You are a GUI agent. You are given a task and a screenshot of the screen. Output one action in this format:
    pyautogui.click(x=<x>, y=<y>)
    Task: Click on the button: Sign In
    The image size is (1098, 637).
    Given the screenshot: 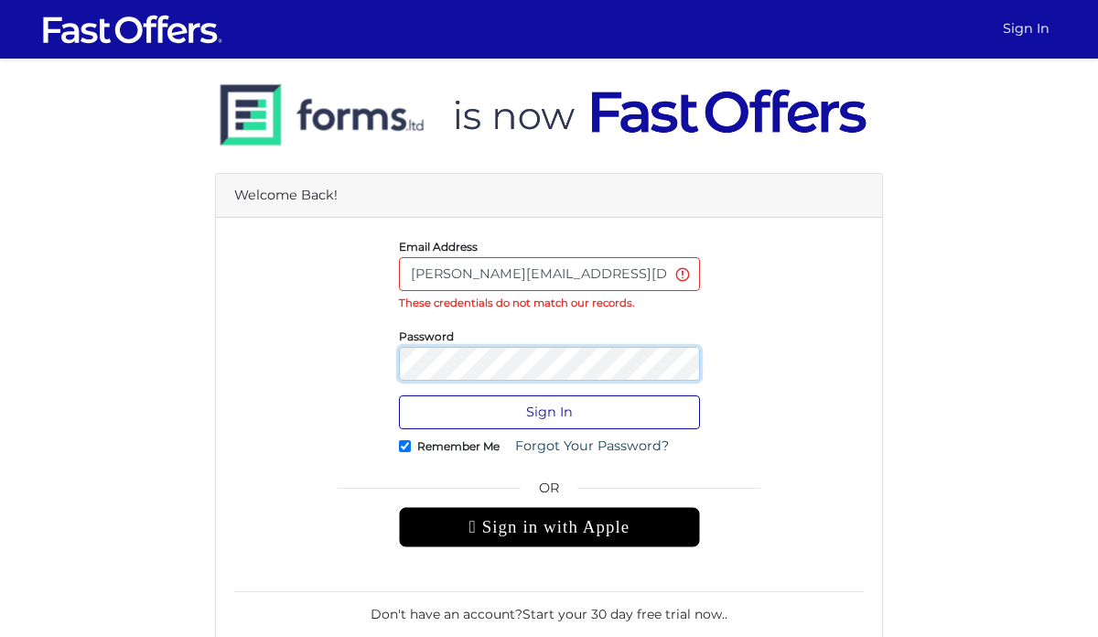 What is the action you would take?
    pyautogui.click(x=549, y=412)
    